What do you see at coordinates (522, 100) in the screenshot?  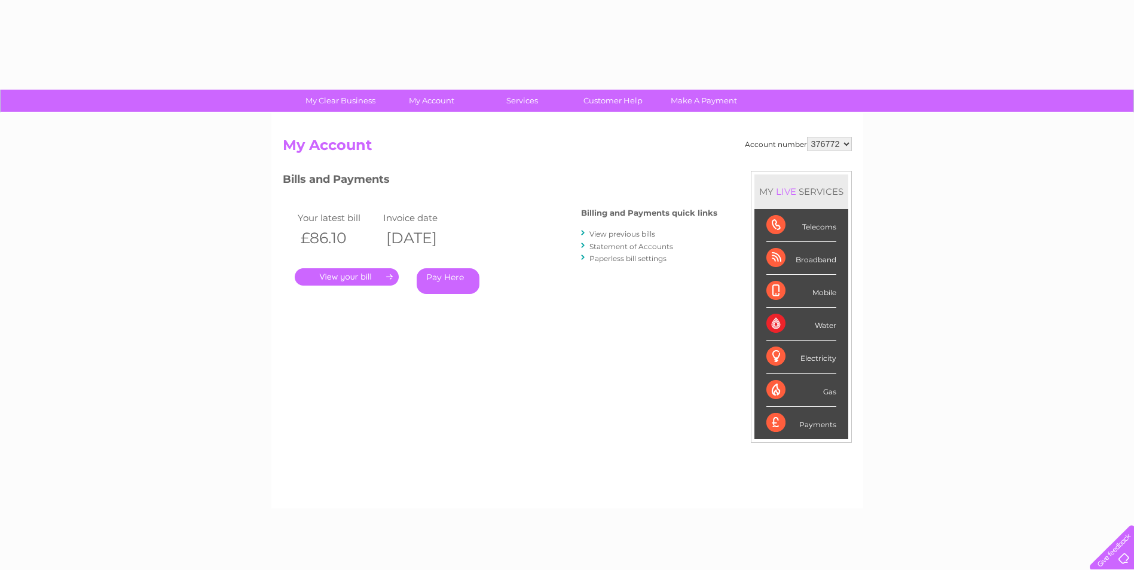 I see `a: Services` at bounding box center [522, 100].